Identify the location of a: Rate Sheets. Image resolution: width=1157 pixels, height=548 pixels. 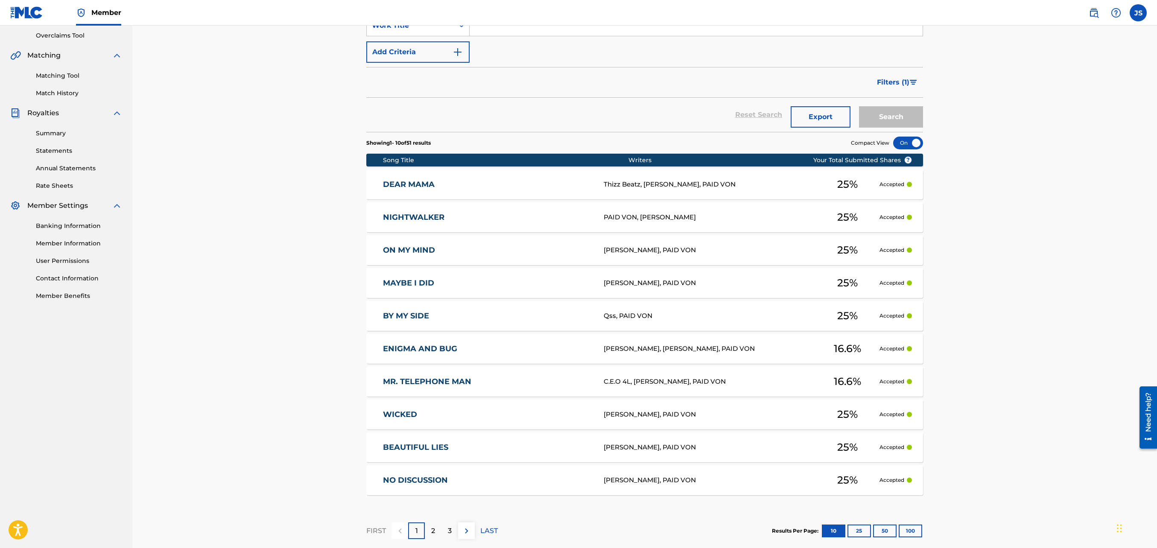
(79, 186).